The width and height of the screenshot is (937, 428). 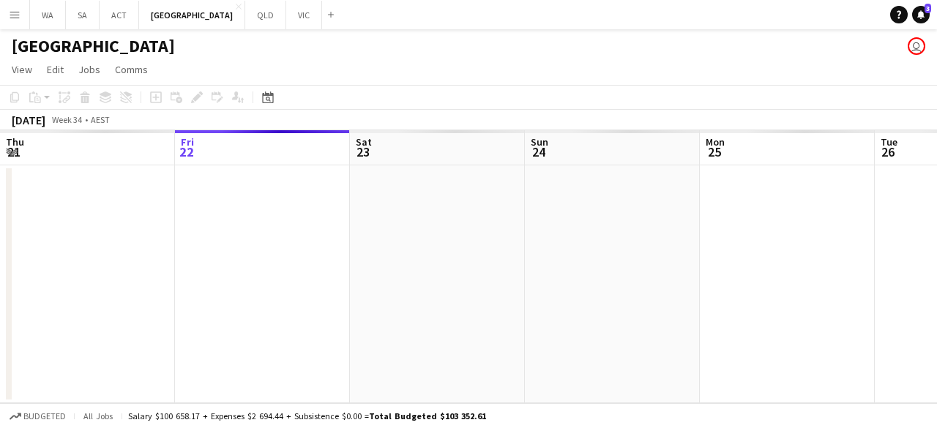 What do you see at coordinates (48, 15) in the screenshot?
I see `button: WA` at bounding box center [48, 15].